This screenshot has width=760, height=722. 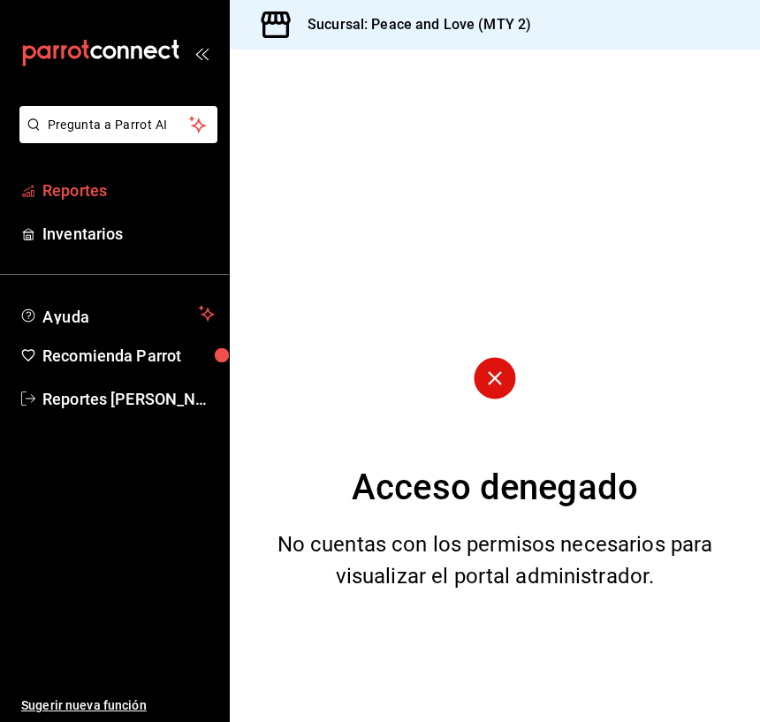 I want to click on span: Reportes, so click(x=128, y=190).